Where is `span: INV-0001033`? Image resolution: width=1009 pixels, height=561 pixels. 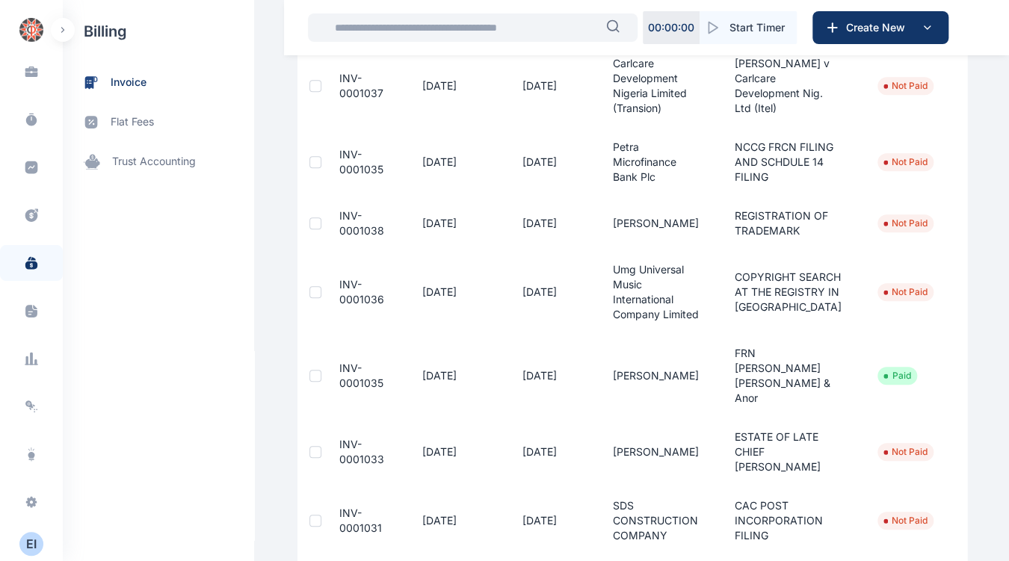 span: INV-0001033 is located at coordinates (362, 451).